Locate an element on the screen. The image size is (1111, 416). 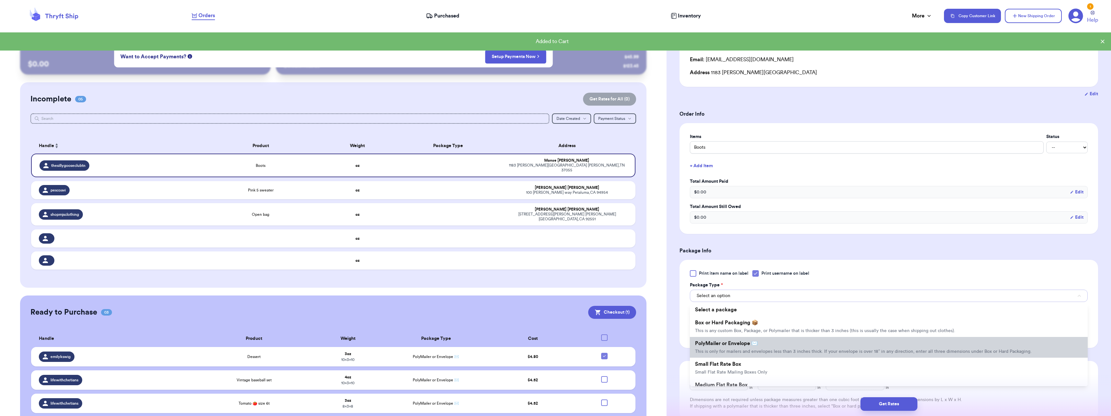
div: 1 is located at coordinates (1090, 6).